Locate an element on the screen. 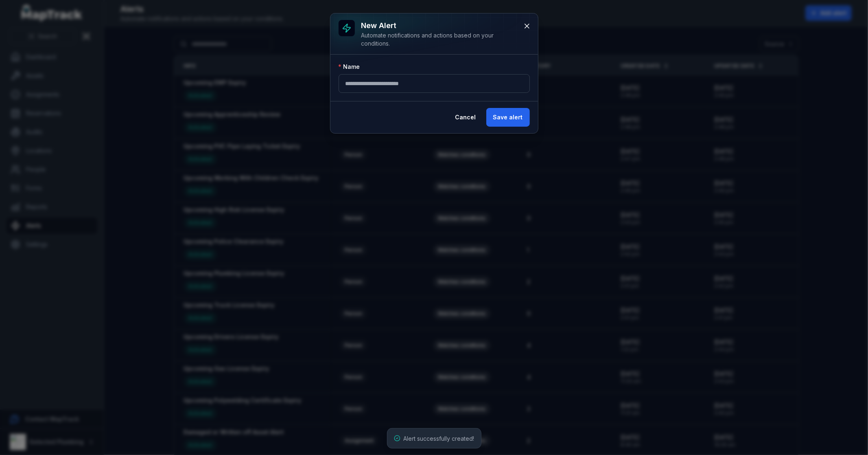 The width and height of the screenshot is (868, 455). div: Automate notifications and actions based on your conditions. is located at coordinates (439, 39).